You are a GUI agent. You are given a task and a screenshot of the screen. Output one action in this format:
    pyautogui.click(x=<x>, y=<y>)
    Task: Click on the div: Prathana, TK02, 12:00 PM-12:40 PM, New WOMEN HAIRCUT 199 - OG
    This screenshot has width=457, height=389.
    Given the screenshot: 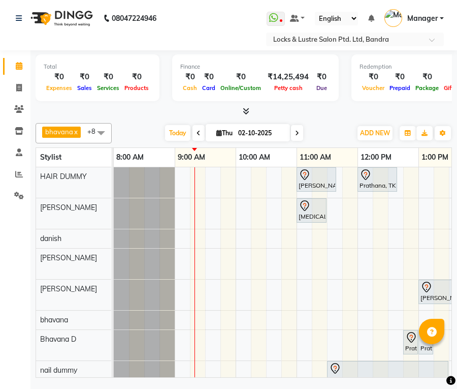 What is the action you would take?
    pyautogui.click(x=378, y=179)
    